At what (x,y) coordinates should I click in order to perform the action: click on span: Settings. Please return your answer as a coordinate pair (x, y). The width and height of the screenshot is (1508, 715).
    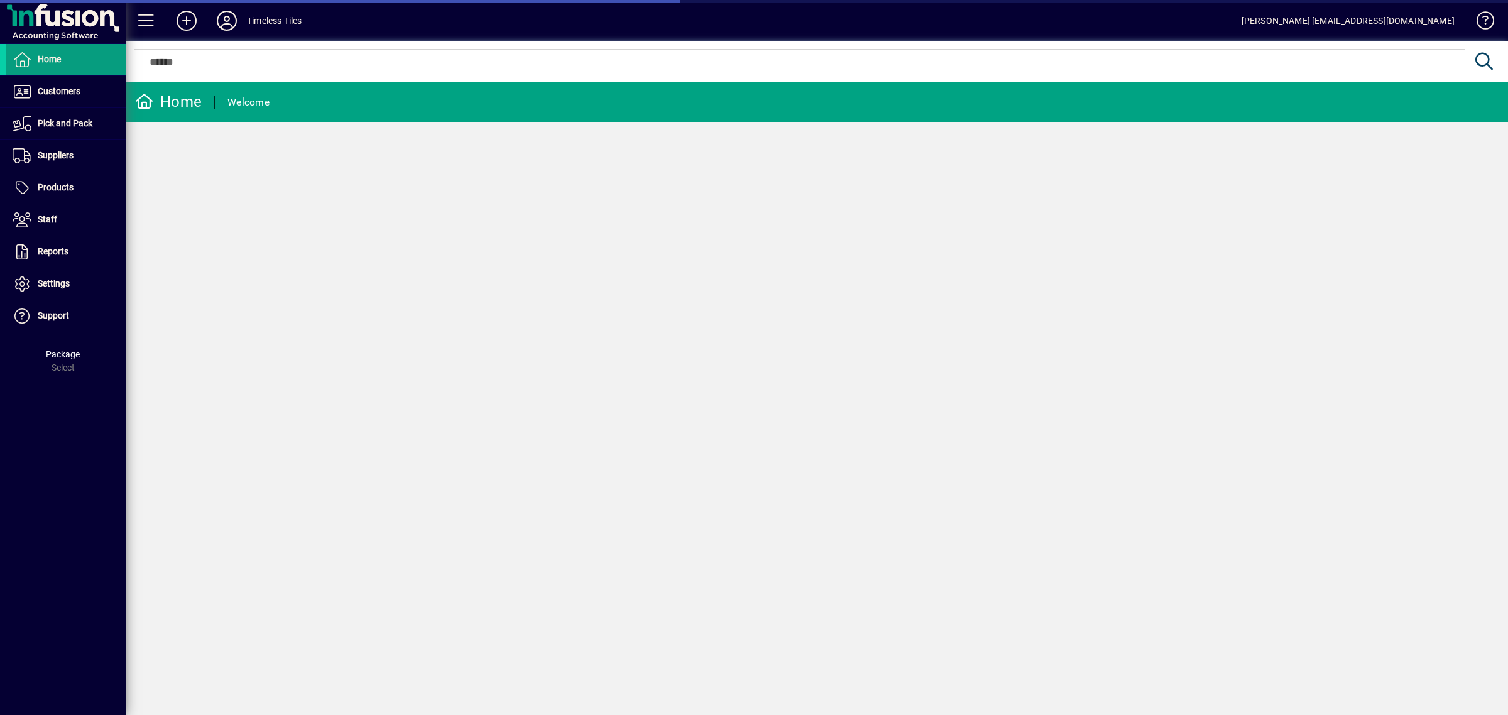
    Looking at the image, I should click on (53, 283).